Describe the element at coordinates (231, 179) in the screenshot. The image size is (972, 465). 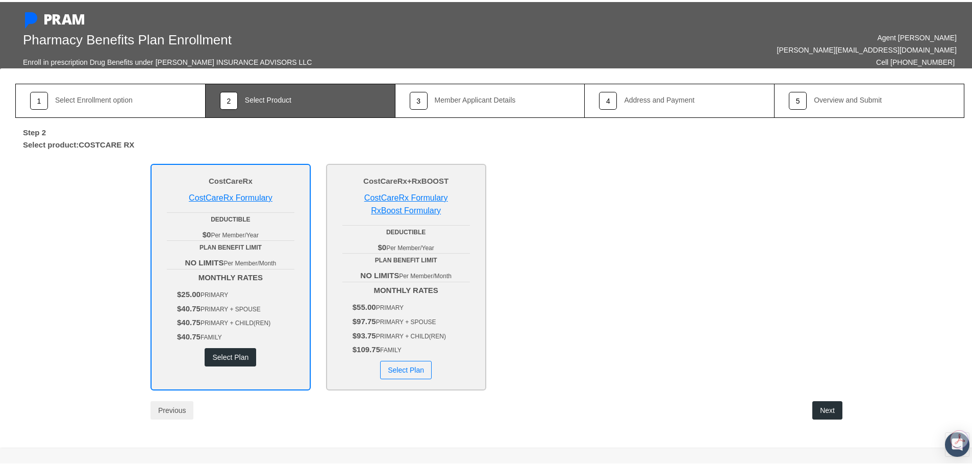
I see `div: CostCareRx` at that location.